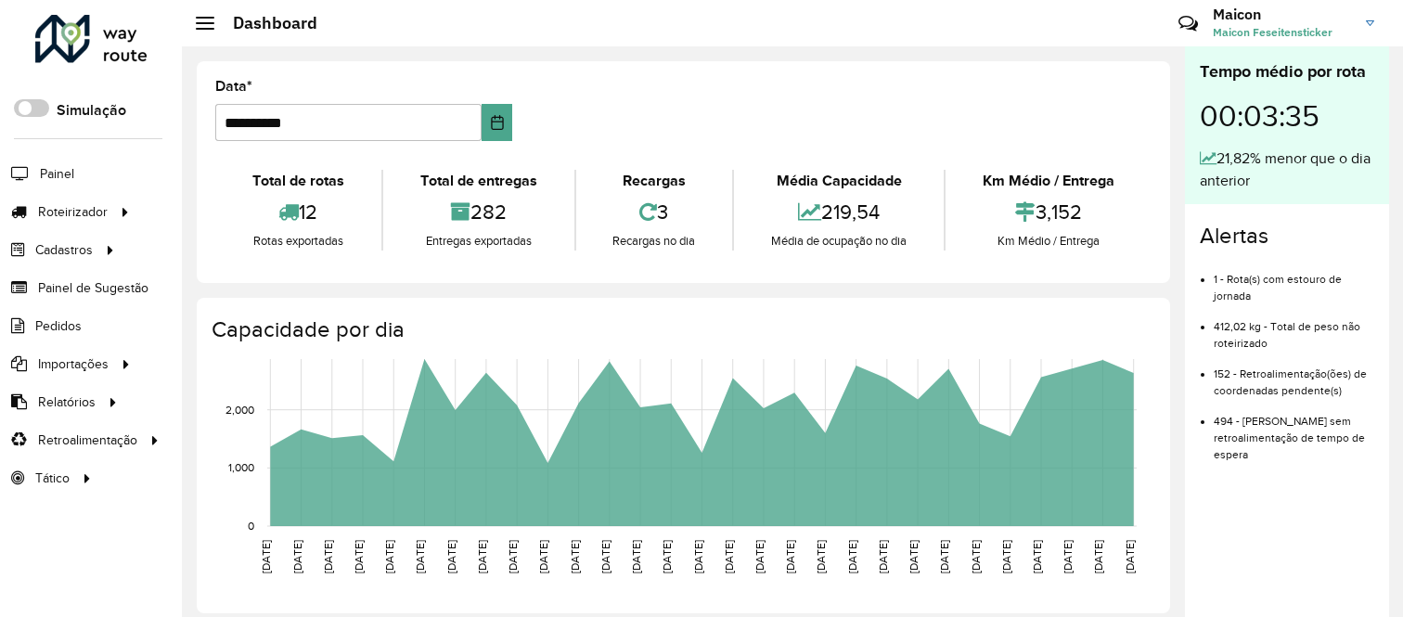 The image size is (1403, 617). Describe the element at coordinates (1287, 116) in the screenshot. I see `div: 00:03:35` at that location.